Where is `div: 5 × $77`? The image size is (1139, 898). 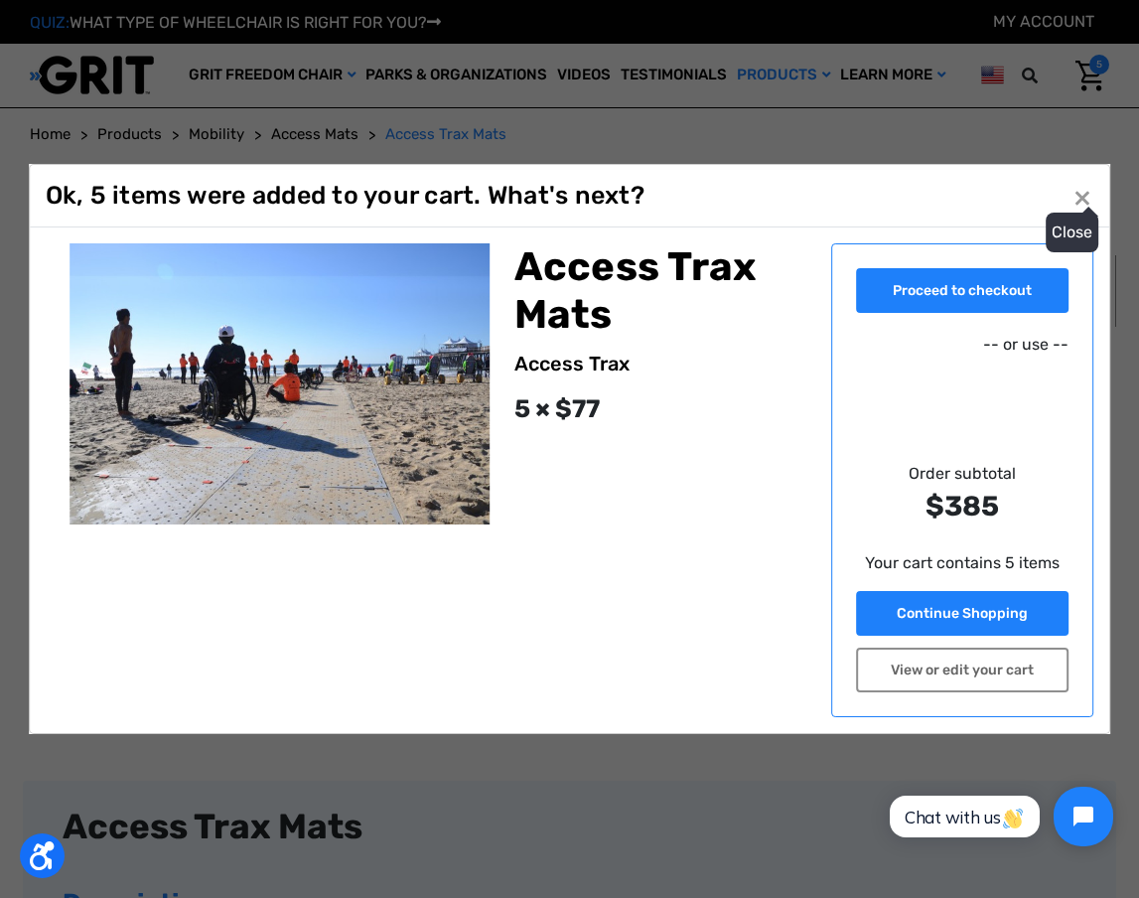 div: 5 × $77 is located at coordinates (661, 409).